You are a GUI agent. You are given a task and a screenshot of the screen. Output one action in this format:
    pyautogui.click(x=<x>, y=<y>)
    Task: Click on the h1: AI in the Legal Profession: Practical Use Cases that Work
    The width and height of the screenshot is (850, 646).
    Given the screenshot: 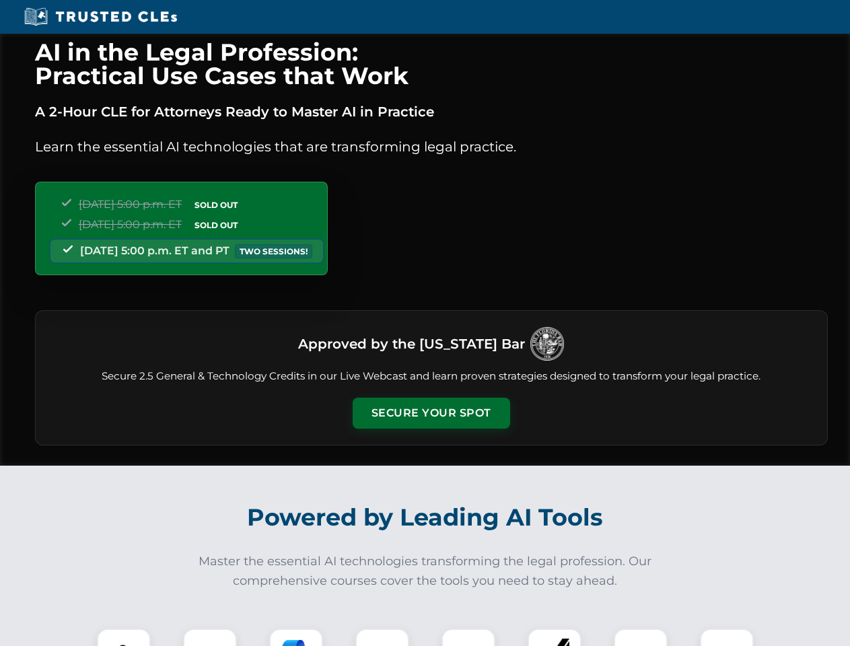 What is the action you would take?
    pyautogui.click(x=432, y=64)
    